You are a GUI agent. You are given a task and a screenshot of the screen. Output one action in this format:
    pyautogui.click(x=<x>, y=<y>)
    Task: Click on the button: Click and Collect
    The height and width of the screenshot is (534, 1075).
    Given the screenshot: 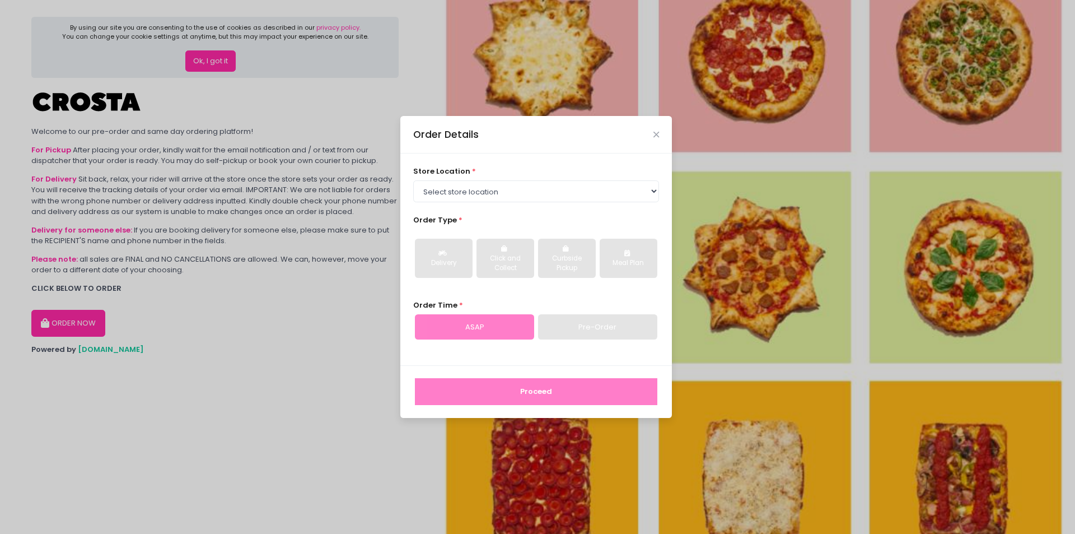 What is the action you would take?
    pyautogui.click(x=505, y=258)
    